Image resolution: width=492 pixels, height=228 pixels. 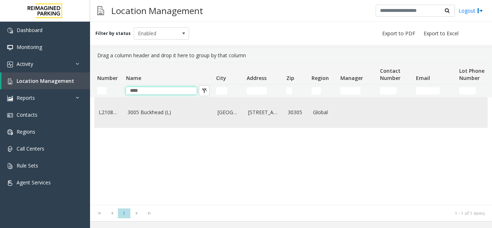 What do you see at coordinates (157, 10) in the screenshot?
I see `h3: Location Management` at bounding box center [157, 10].